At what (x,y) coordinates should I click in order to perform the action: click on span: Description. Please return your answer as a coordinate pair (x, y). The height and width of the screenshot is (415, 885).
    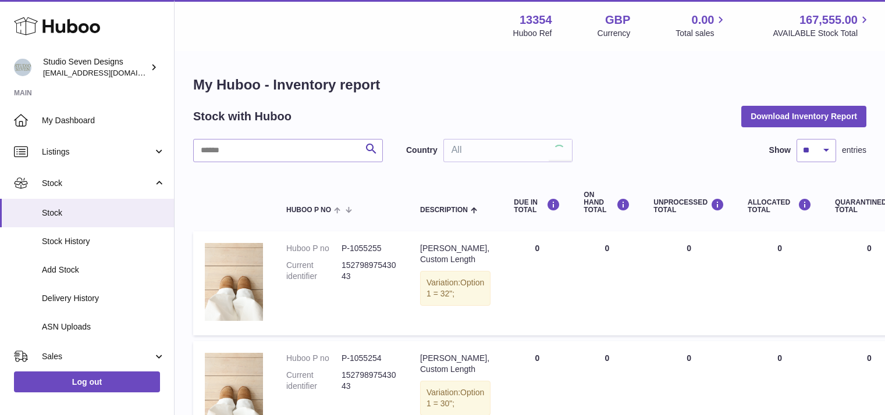
    Looking at the image, I should click on (444, 210).